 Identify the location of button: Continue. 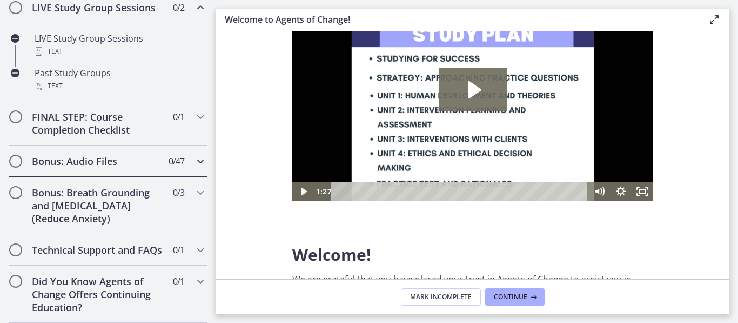
(515, 297).